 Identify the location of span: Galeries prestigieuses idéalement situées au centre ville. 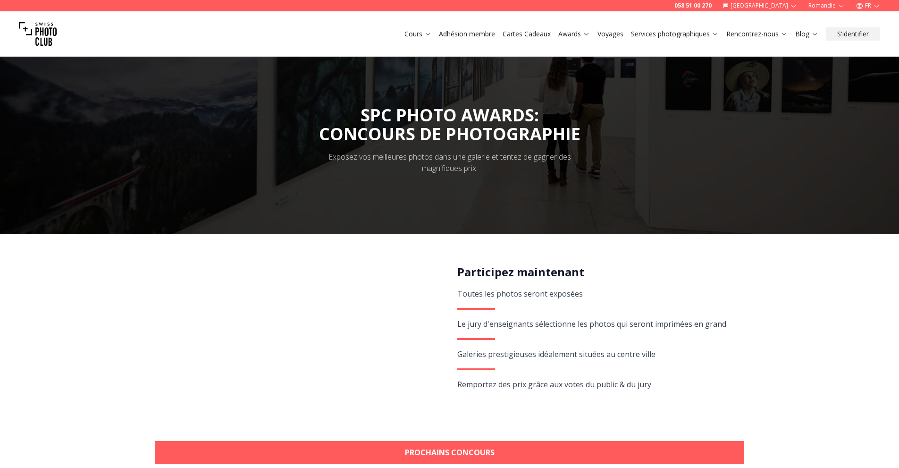
(556, 354).